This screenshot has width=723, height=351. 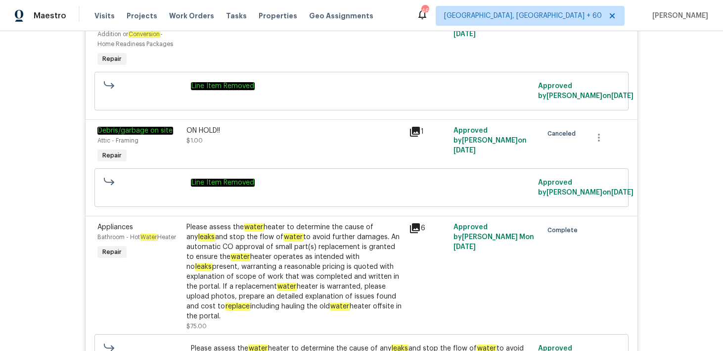 What do you see at coordinates (428, 132) in the screenshot?
I see `div: 1` at bounding box center [428, 132].